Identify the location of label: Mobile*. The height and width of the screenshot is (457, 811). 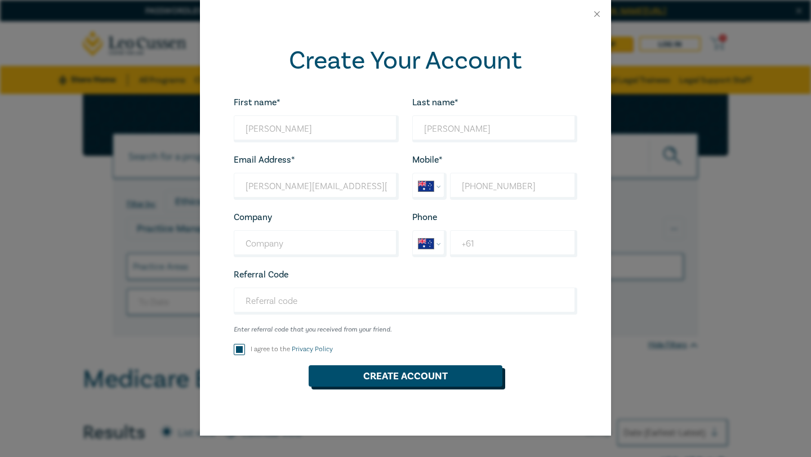
(427, 160).